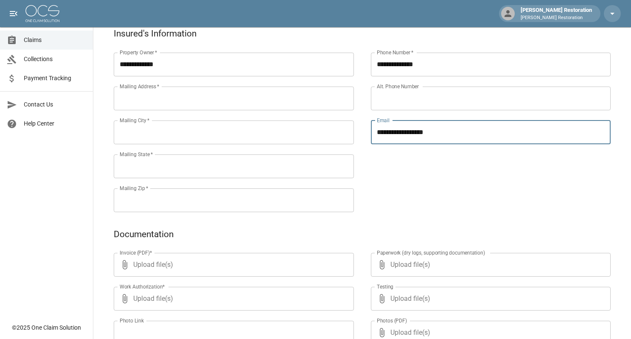  I want to click on label: Phone Number, so click(395, 52).